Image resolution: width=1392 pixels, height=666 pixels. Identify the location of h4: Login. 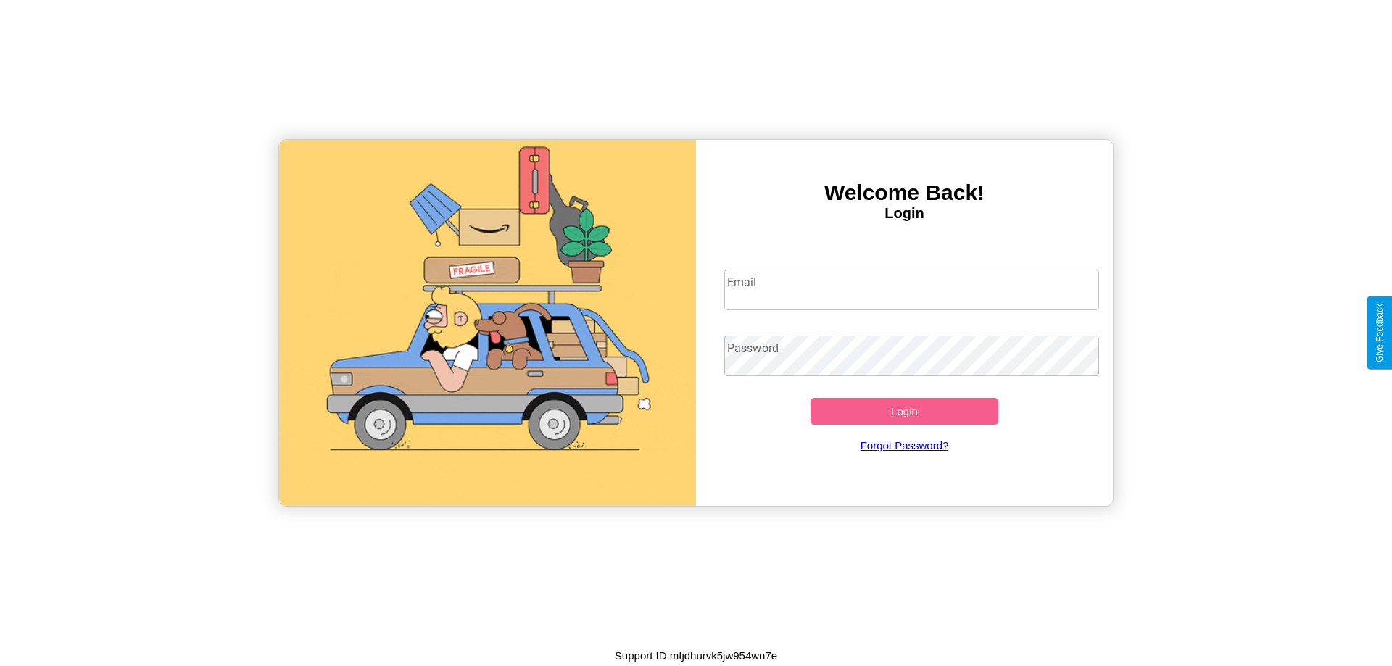
(904, 213).